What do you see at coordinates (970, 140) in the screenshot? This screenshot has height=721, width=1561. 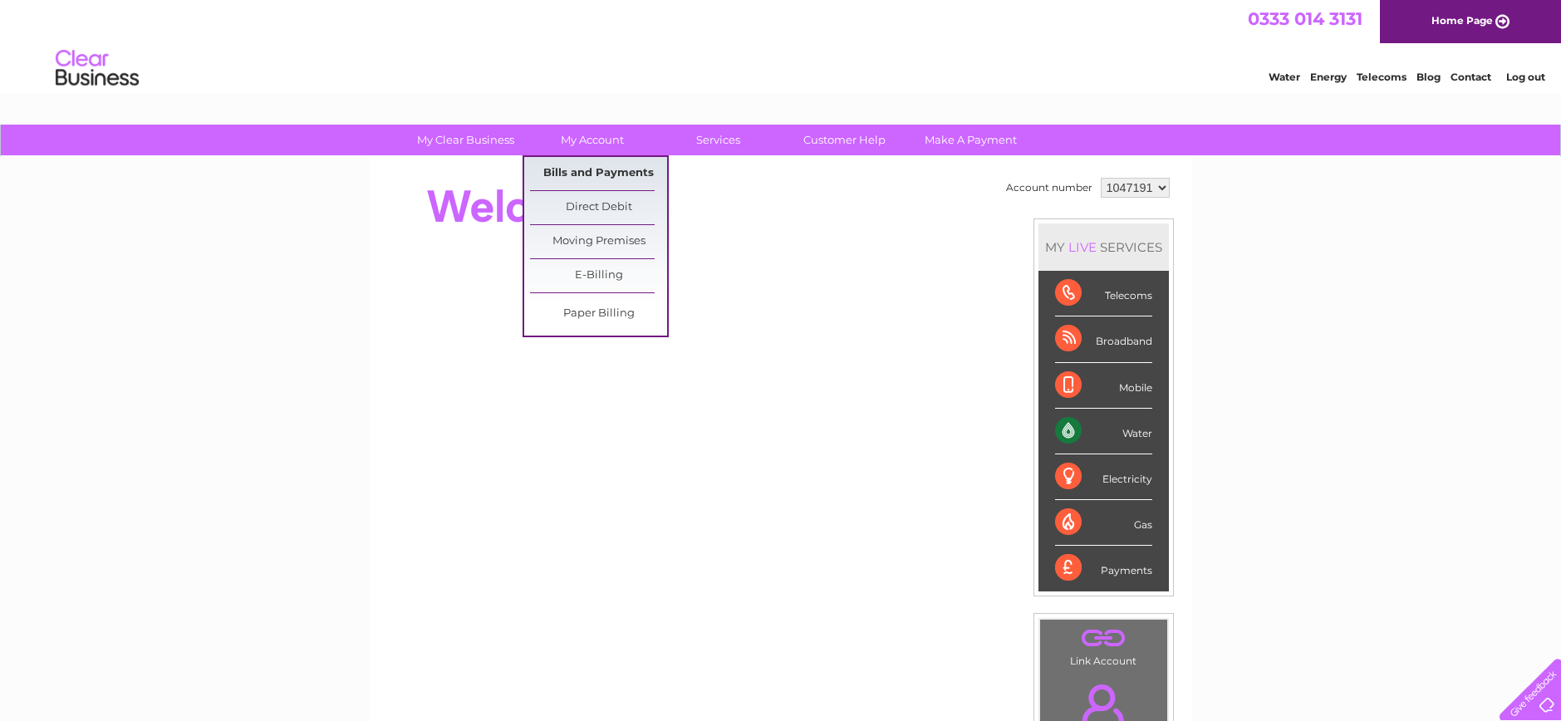 I see `a: Make A Payment` at bounding box center [970, 140].